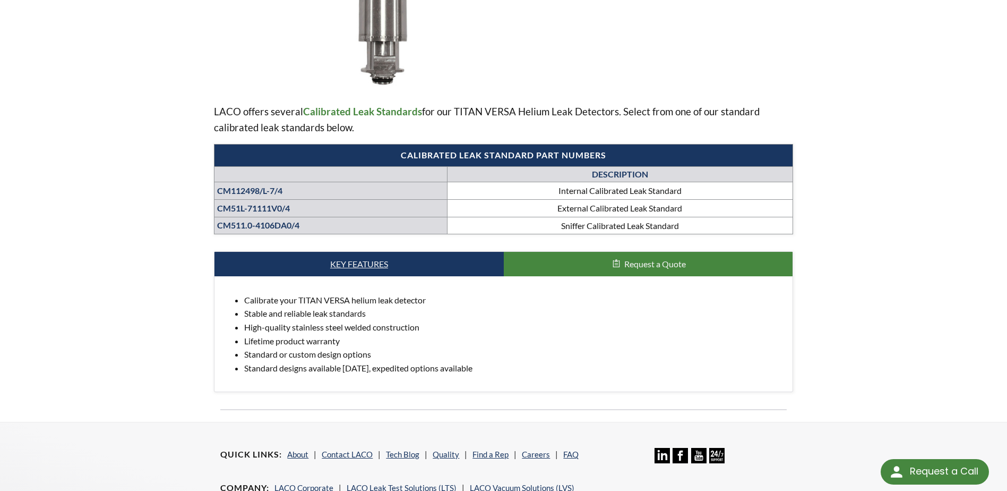 The image size is (1007, 491). What do you see at coordinates (717, 455) in the screenshot?
I see `img: 24/7 Support Icon` at bounding box center [717, 455].